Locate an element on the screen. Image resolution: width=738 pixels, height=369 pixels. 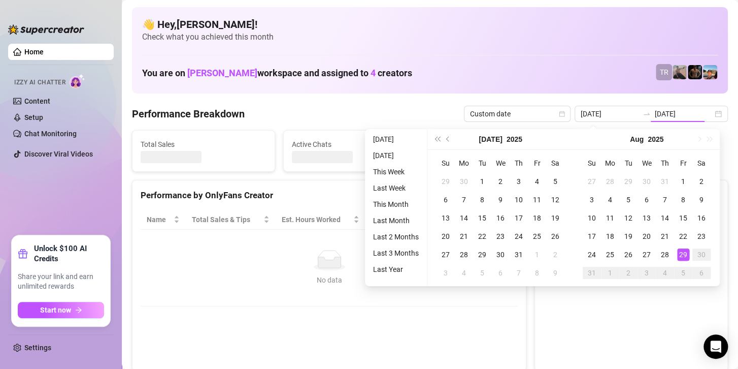
span: Name is located at coordinates (159, 219).